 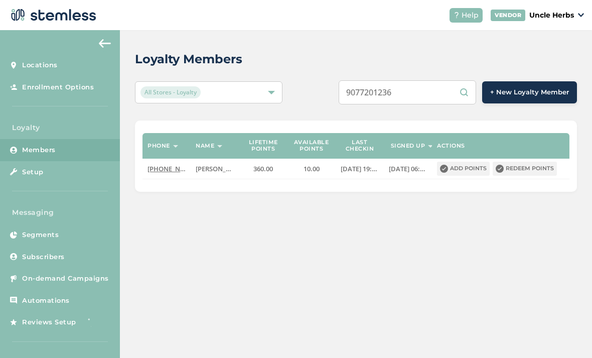 What do you see at coordinates (530, 92) in the screenshot?
I see `button: + New Loyalty Member` at bounding box center [530, 92].